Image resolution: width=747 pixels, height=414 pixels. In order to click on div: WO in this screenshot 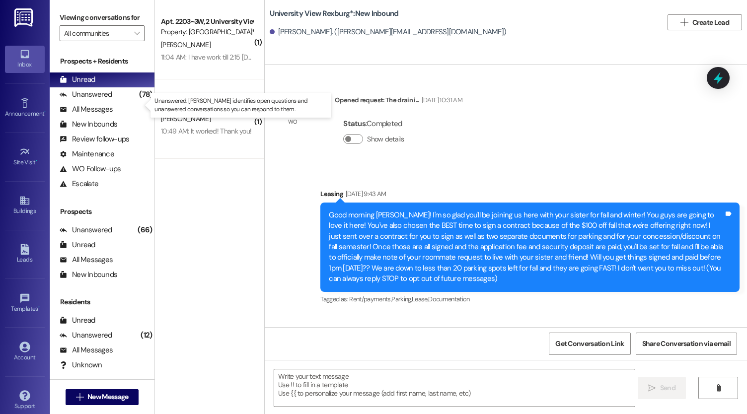, I will do `click(293, 122)`.